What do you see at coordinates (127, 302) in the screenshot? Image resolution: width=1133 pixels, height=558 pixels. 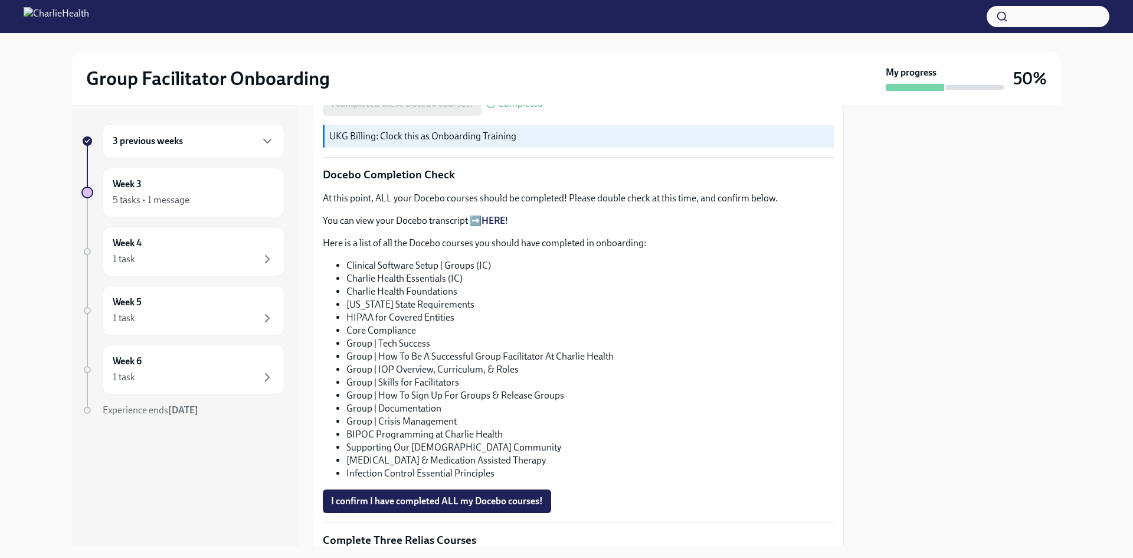 I see `h6: Week 5` at bounding box center [127, 302].